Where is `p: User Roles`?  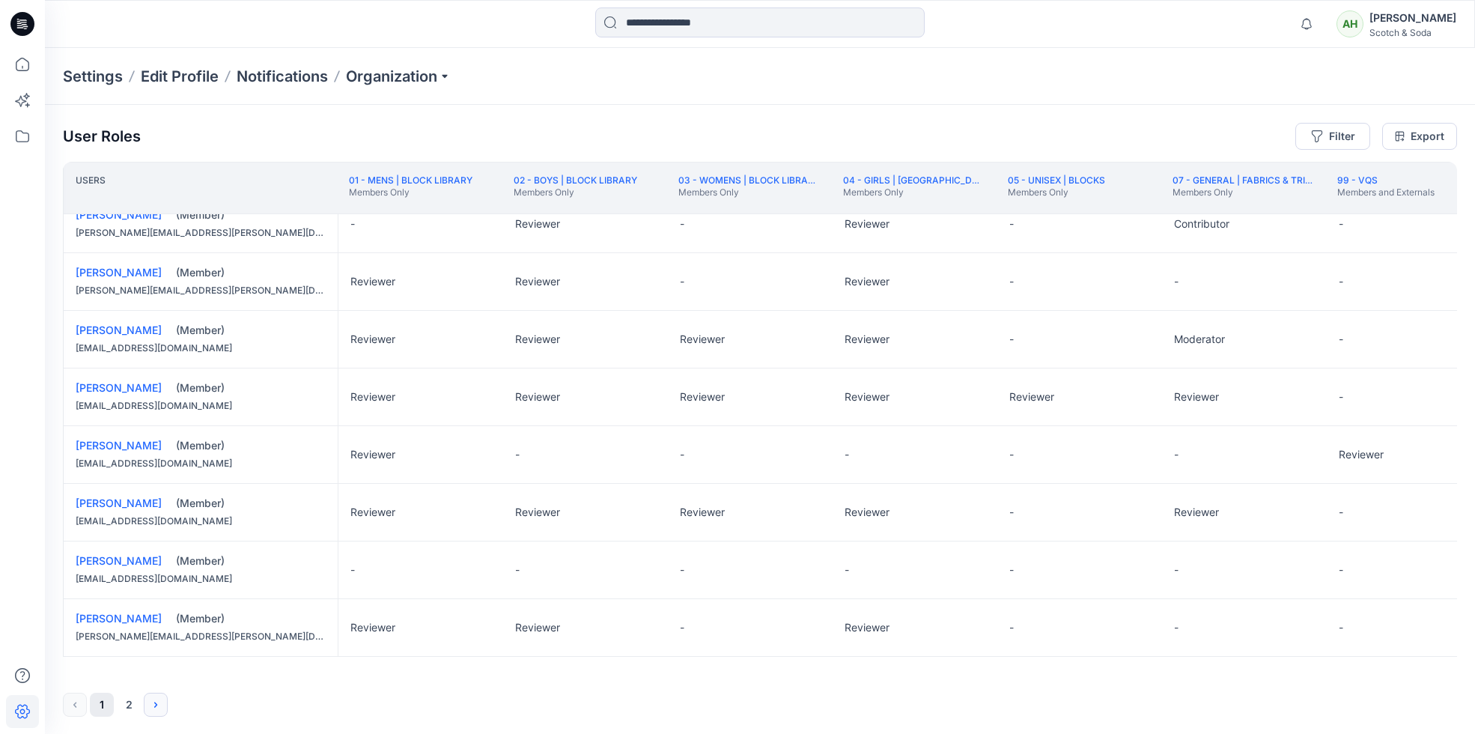
p: User Roles is located at coordinates (102, 136).